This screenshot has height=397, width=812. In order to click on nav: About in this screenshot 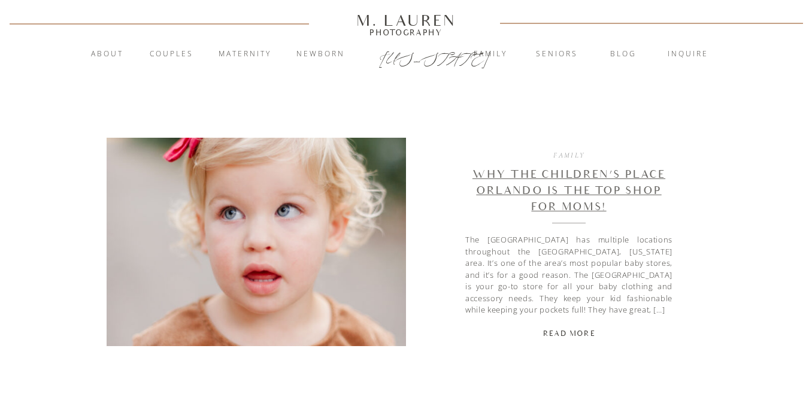, I will do `click(107, 55)`.